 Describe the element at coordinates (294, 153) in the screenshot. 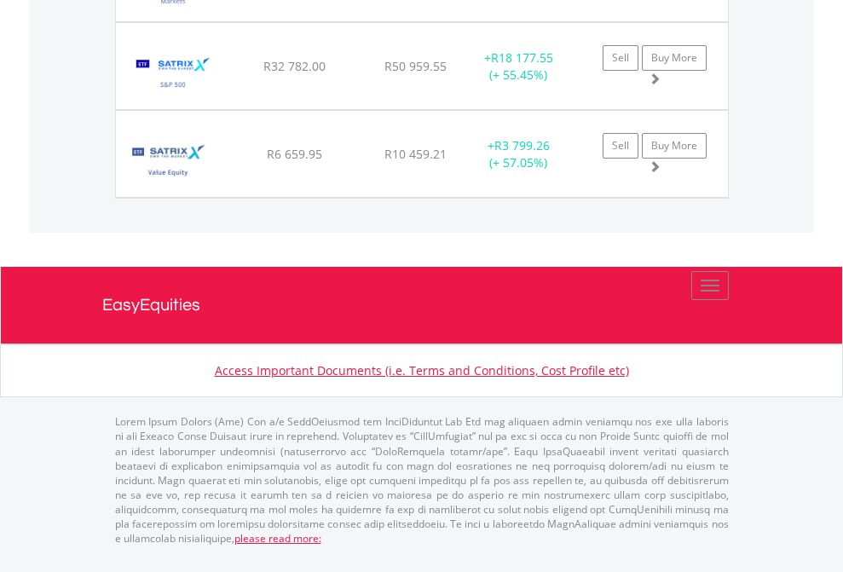

I see `span: R6 659.95` at that location.